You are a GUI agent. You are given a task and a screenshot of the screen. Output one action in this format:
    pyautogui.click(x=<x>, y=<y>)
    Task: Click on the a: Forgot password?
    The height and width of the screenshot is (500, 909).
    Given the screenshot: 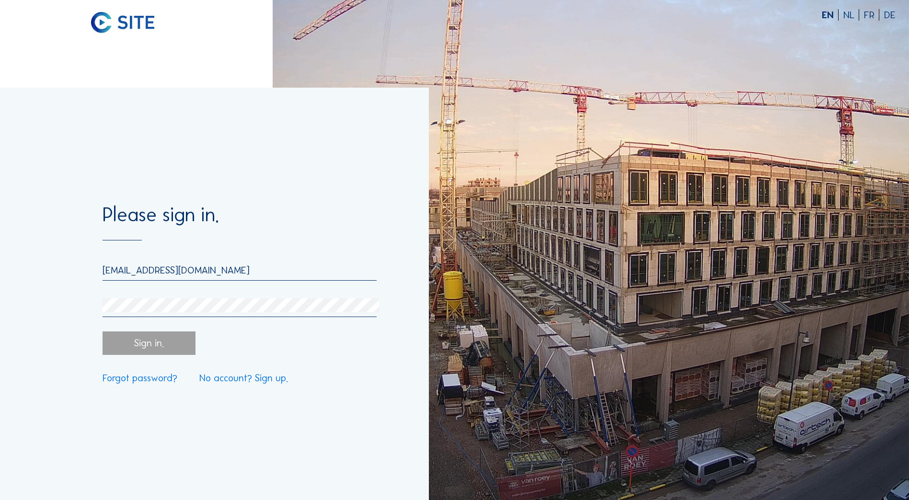 What is the action you would take?
    pyautogui.click(x=140, y=378)
    